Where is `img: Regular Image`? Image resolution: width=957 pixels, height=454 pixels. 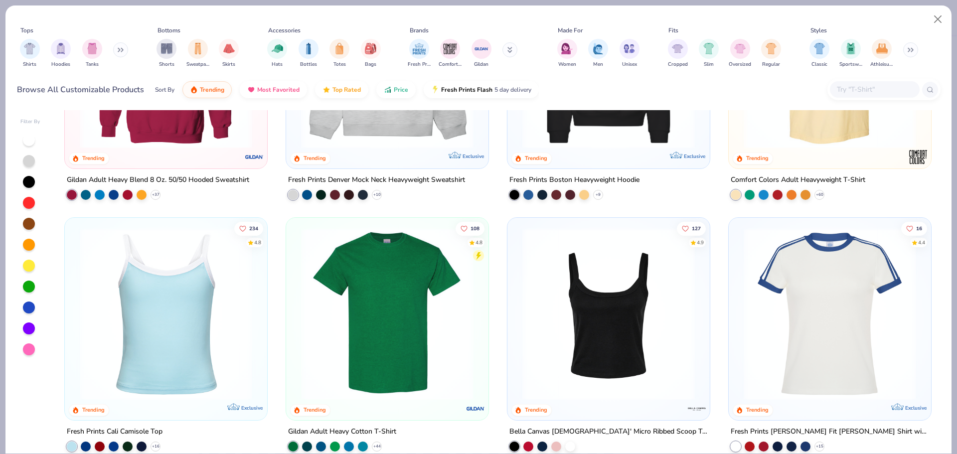 img: Regular Image is located at coordinates (771, 48).